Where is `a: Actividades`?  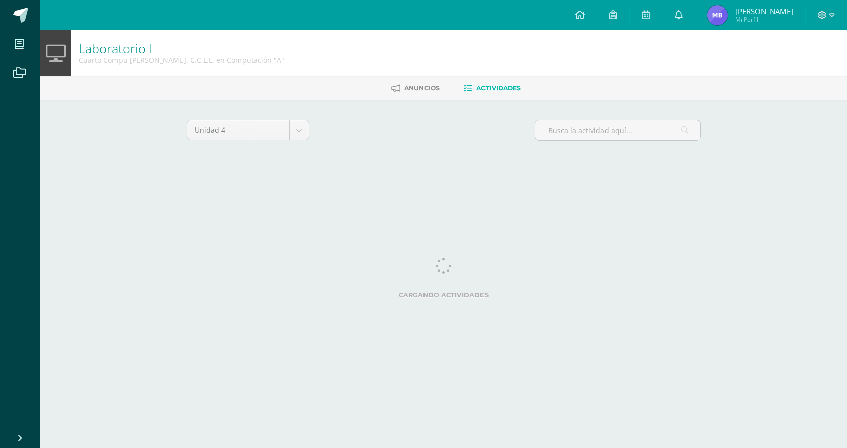 a: Actividades is located at coordinates (492, 88).